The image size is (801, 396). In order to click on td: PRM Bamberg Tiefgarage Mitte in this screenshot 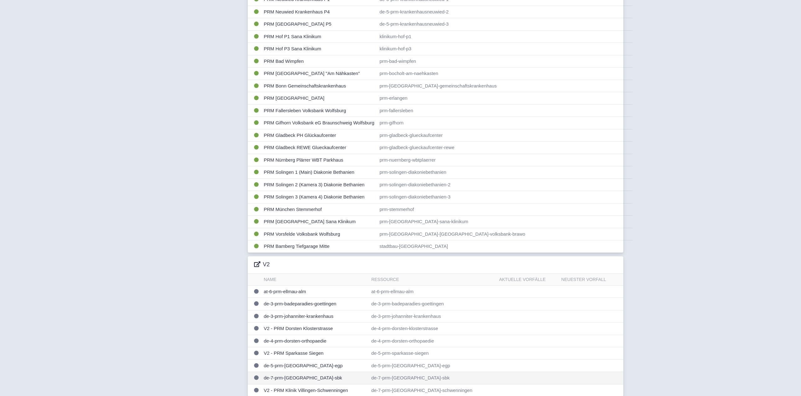, I will do `click(319, 247)`.